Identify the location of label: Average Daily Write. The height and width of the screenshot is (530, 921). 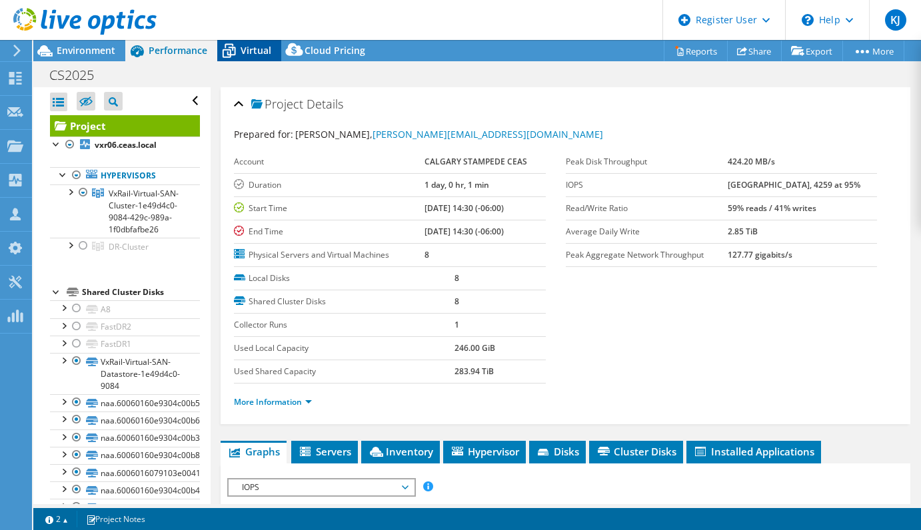
(647, 232).